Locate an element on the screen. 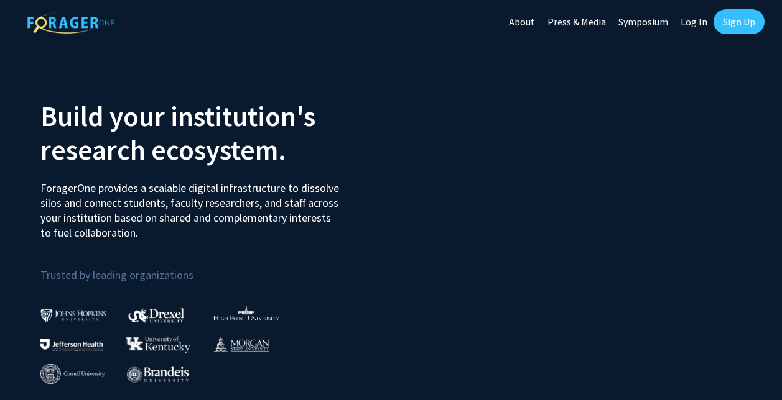 This screenshot has height=400, width=782. img: Johns Hopkins University is located at coordinates (73, 315).